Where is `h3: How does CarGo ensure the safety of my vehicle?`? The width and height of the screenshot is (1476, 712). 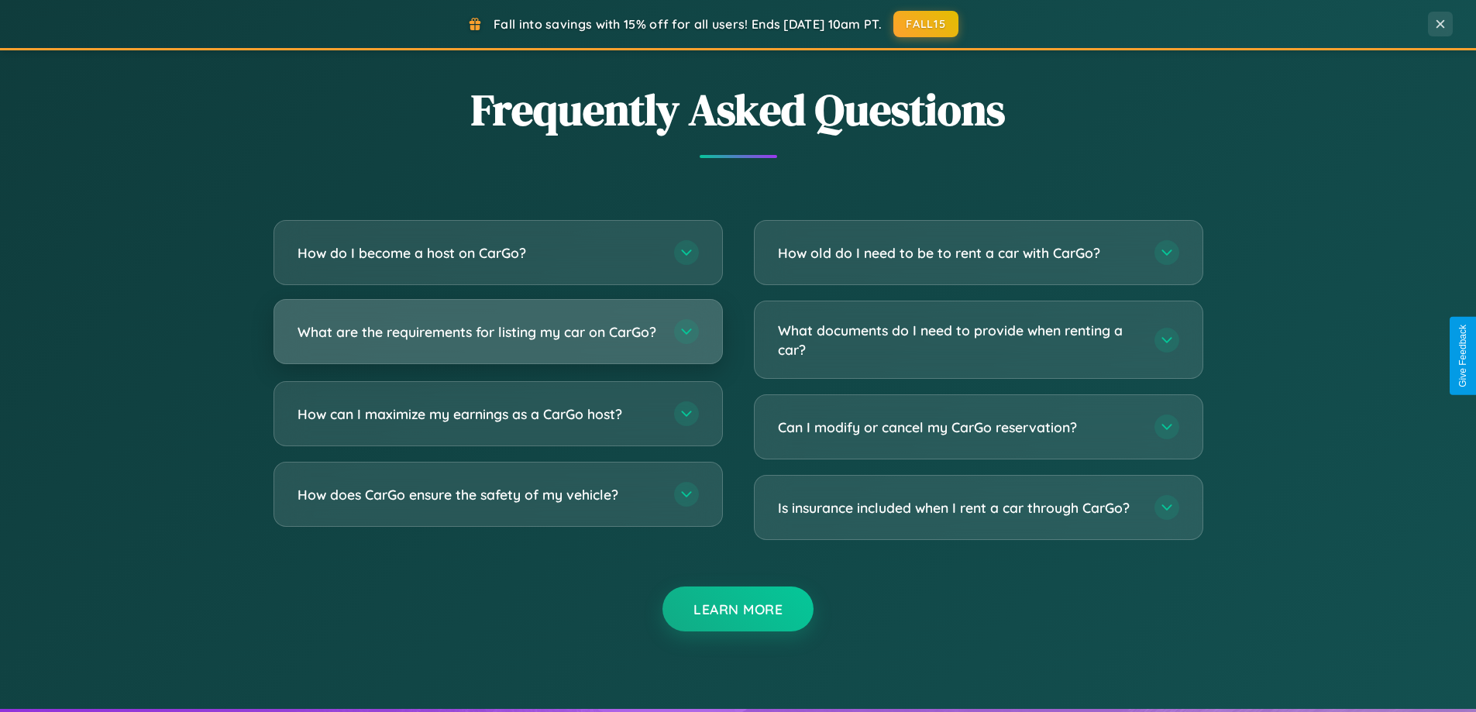 h3: How does CarGo ensure the safety of my vehicle? is located at coordinates (478, 494).